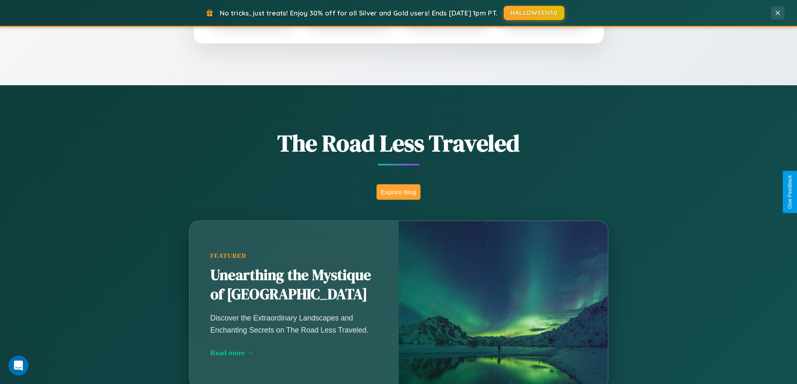  Describe the element at coordinates (398, 143) in the screenshot. I see `h1: The Road Less Traveled` at that location.